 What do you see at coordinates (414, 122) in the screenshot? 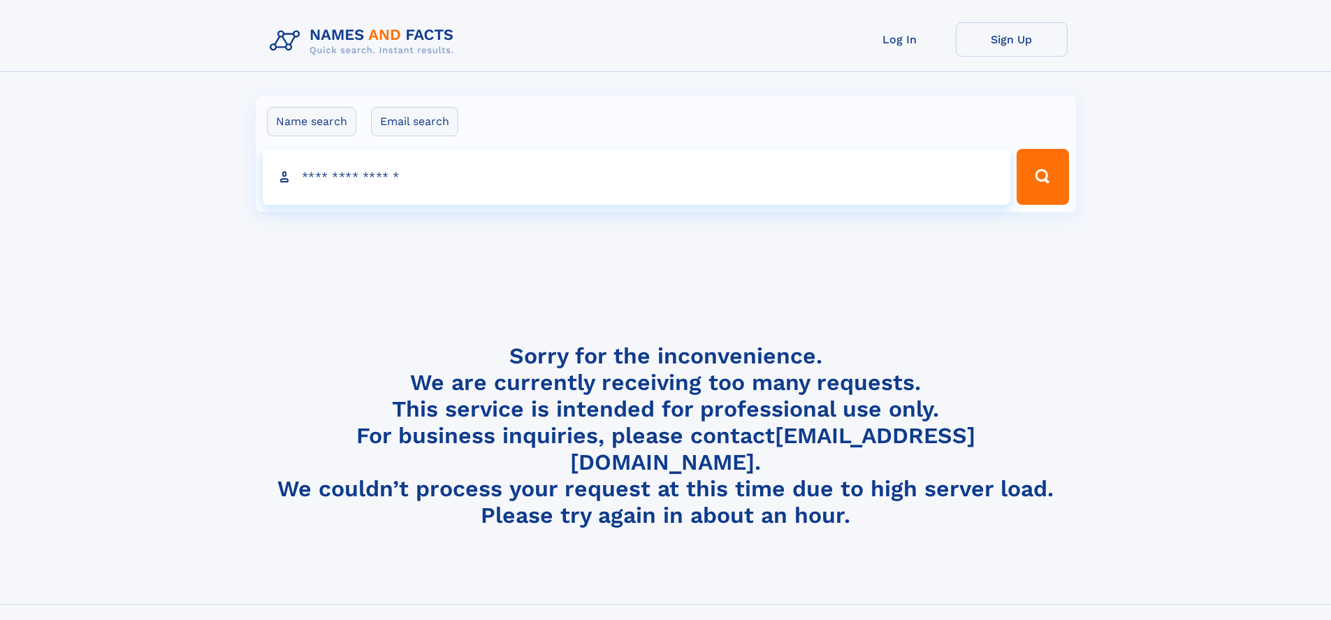
I see `label: Email search` at bounding box center [414, 122].